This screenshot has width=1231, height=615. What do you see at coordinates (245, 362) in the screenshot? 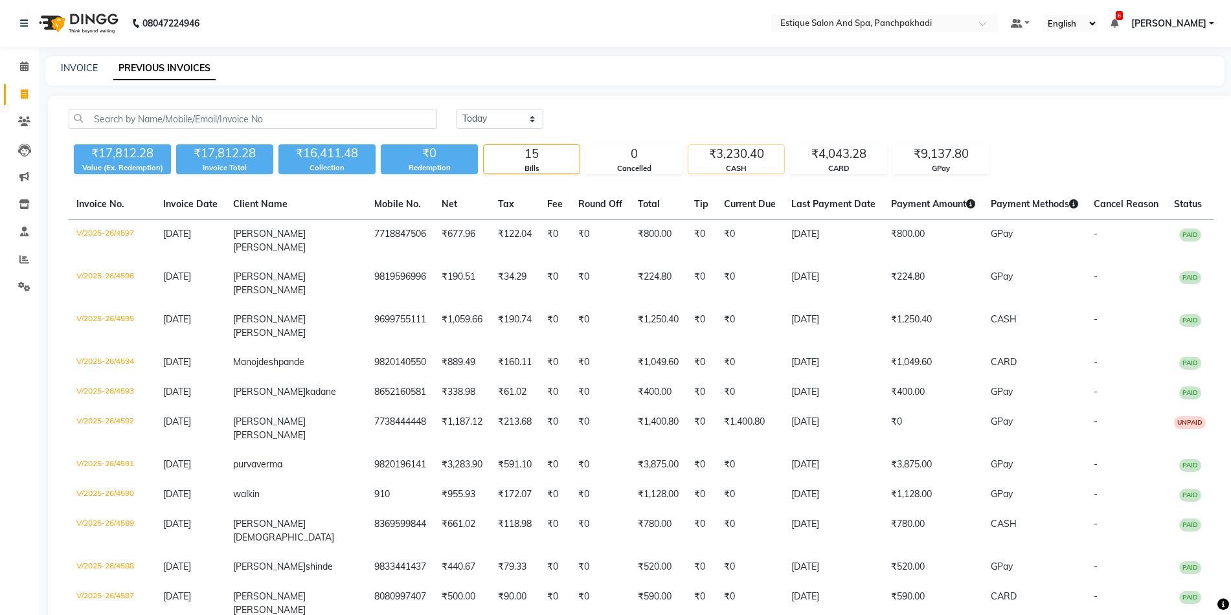
I see `span: Manoj` at bounding box center [245, 362].